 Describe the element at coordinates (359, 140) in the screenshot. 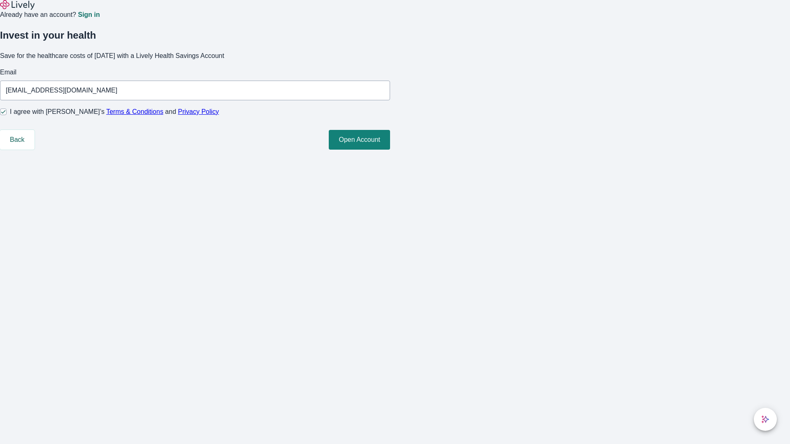

I see `button: Open Account` at that location.